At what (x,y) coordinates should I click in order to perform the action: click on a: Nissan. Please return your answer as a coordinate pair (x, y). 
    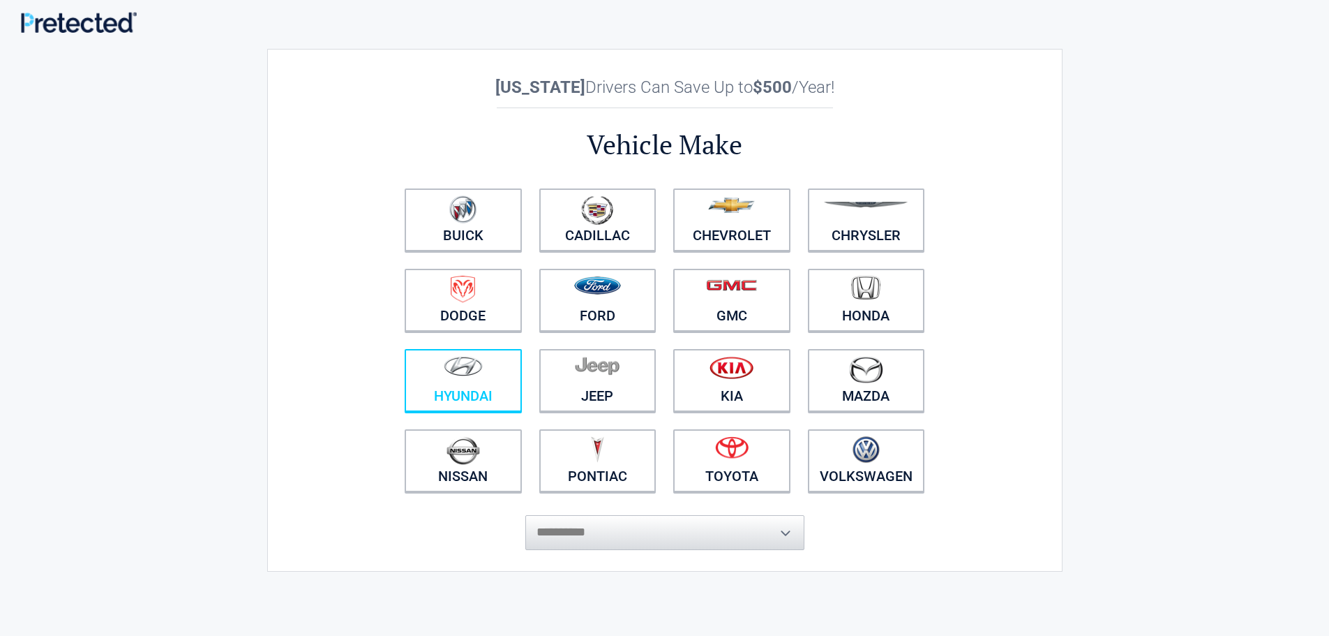
    Looking at the image, I should click on (463, 461).